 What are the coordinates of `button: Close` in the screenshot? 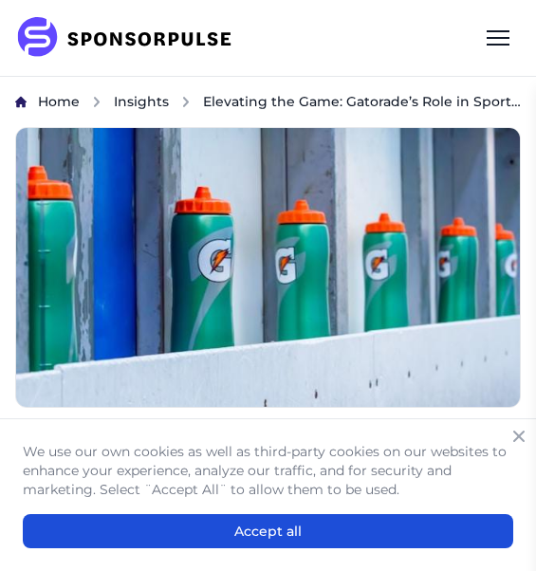 It's located at (519, 437).